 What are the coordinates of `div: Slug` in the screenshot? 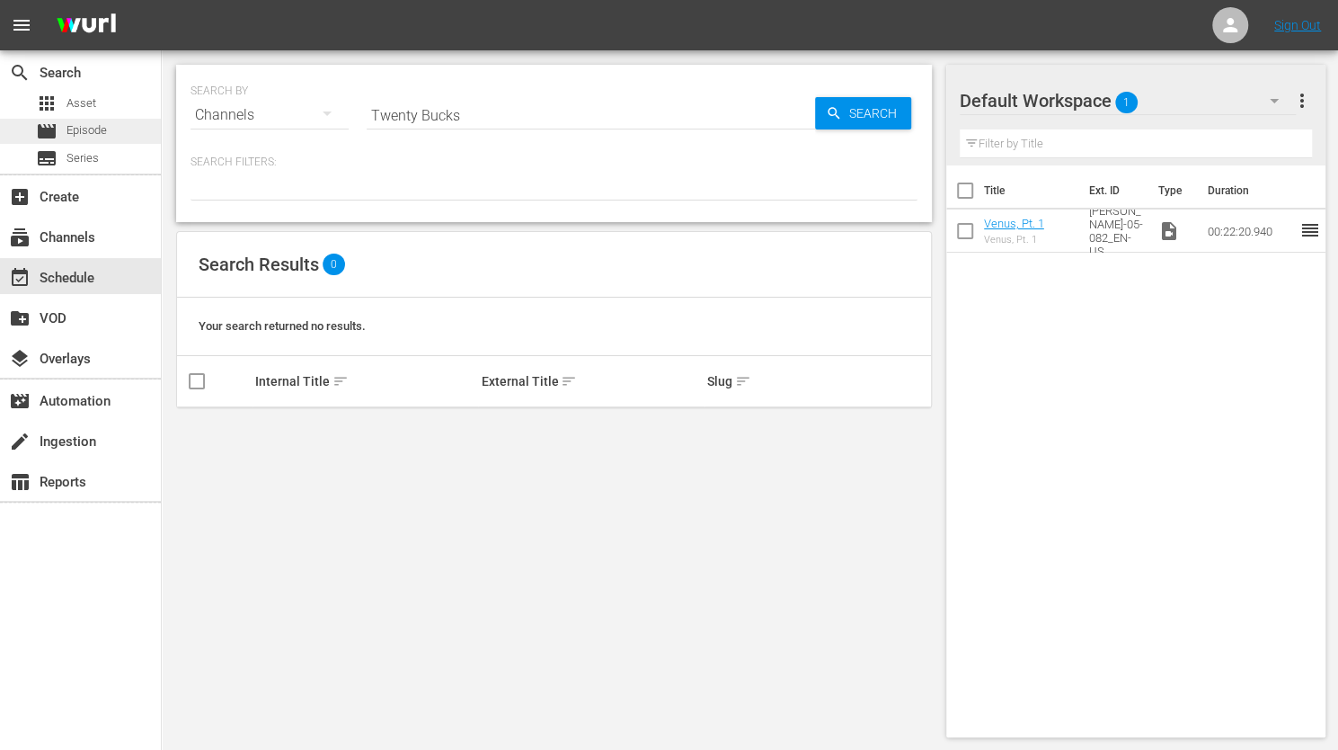 It's located at (818, 381).